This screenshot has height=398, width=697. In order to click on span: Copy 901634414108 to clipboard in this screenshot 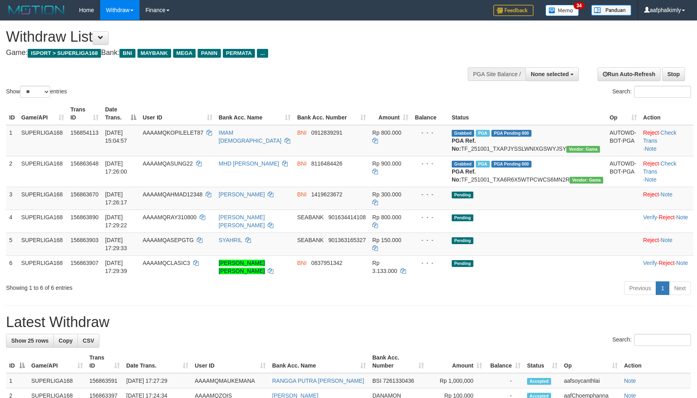, I will do `click(347, 217)`.